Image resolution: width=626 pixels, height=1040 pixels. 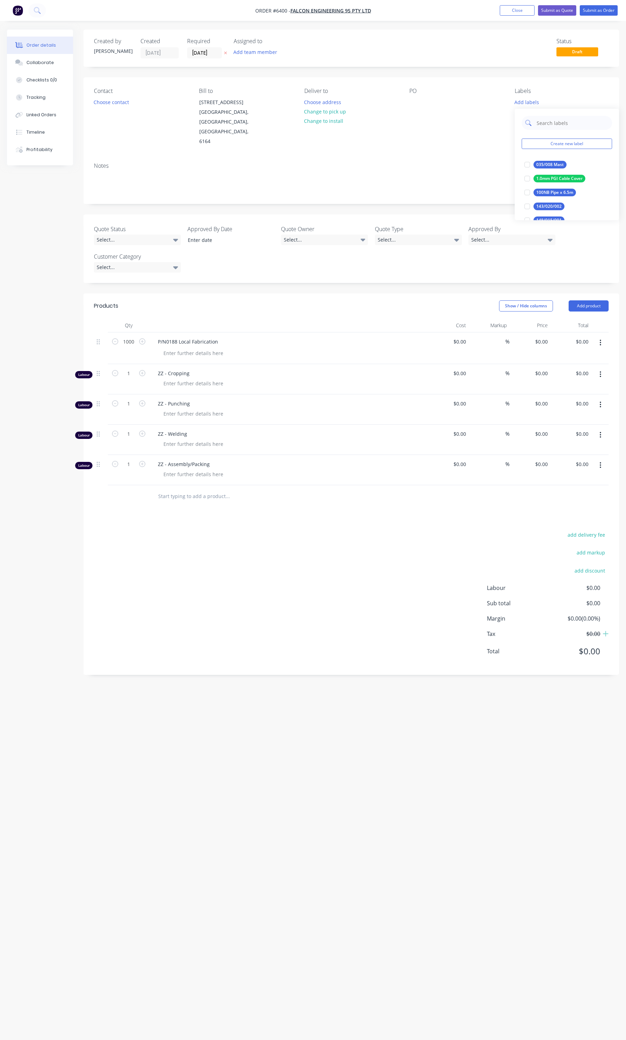 What do you see at coordinates (40, 63) in the screenshot?
I see `button: Collaborate` at bounding box center [40, 63].